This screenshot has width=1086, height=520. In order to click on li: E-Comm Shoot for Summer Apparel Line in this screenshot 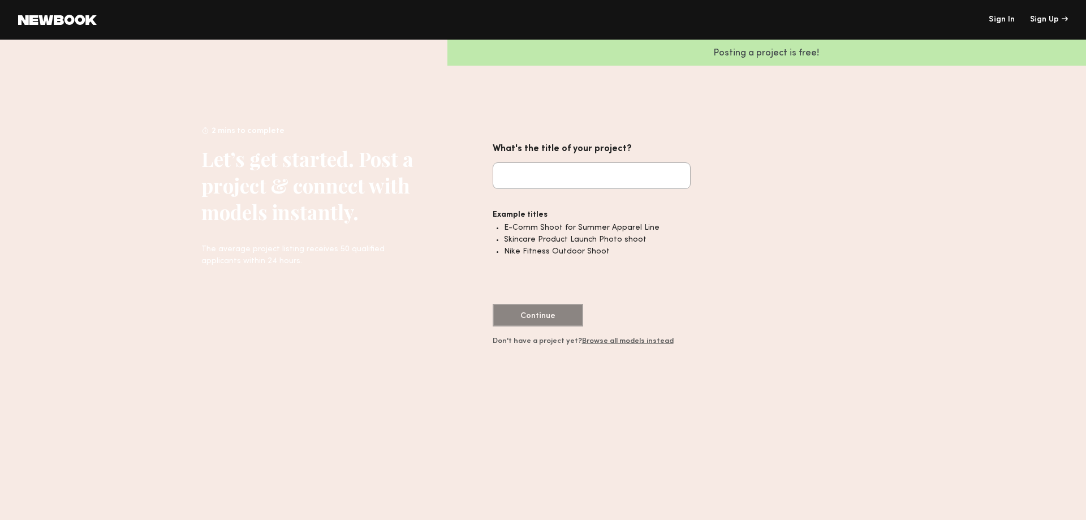, I will do `click(598, 227)`.